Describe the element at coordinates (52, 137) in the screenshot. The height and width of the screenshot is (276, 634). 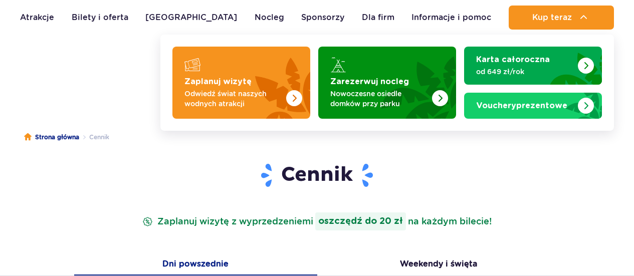
I see `a: Strona główna` at that location.